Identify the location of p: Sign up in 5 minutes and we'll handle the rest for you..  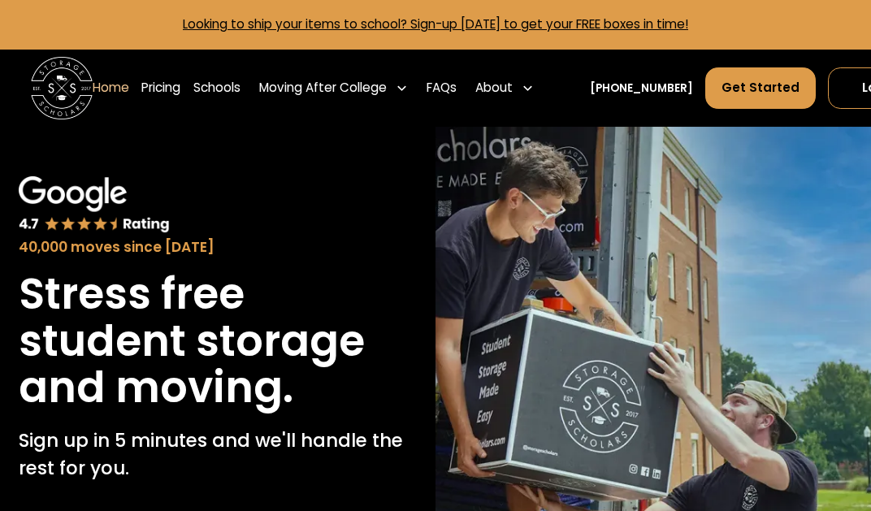
(218, 454).